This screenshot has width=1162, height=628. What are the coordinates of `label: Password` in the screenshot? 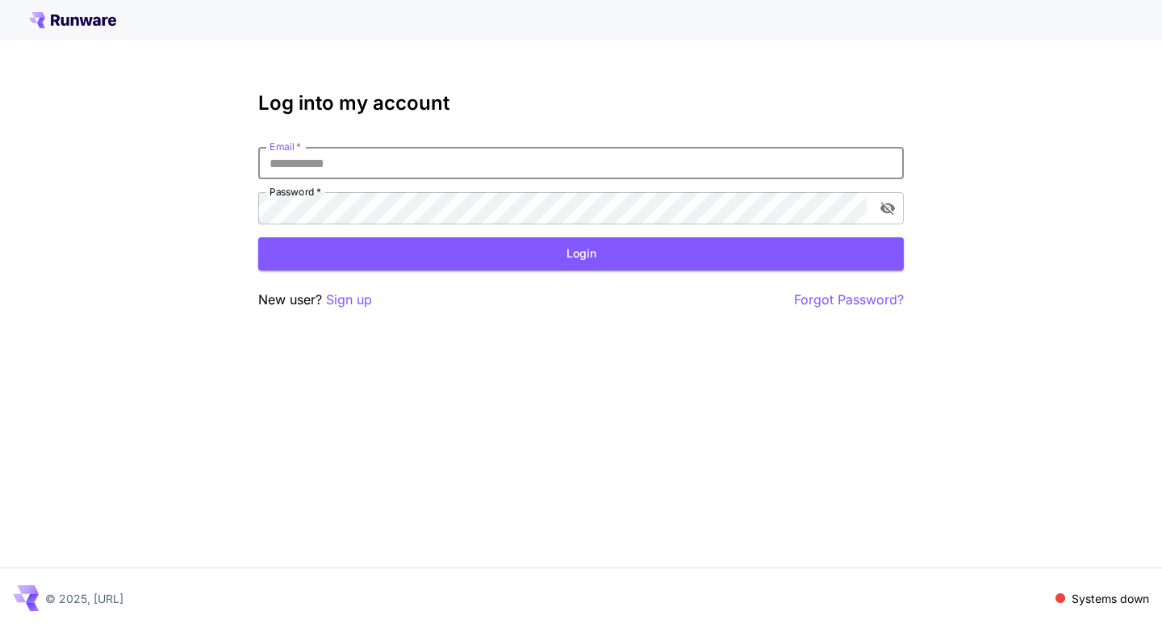 It's located at (295, 191).